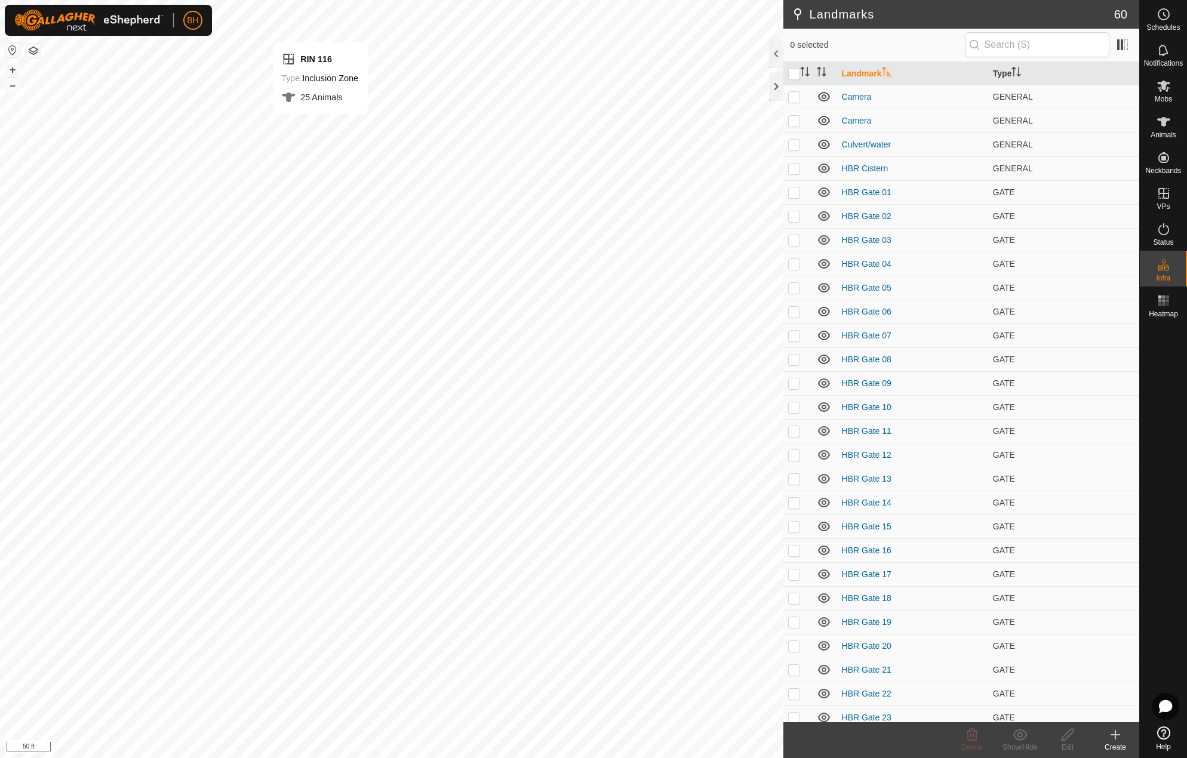  Describe the element at coordinates (866, 574) in the screenshot. I see `a: HBR Gate 17` at that location.